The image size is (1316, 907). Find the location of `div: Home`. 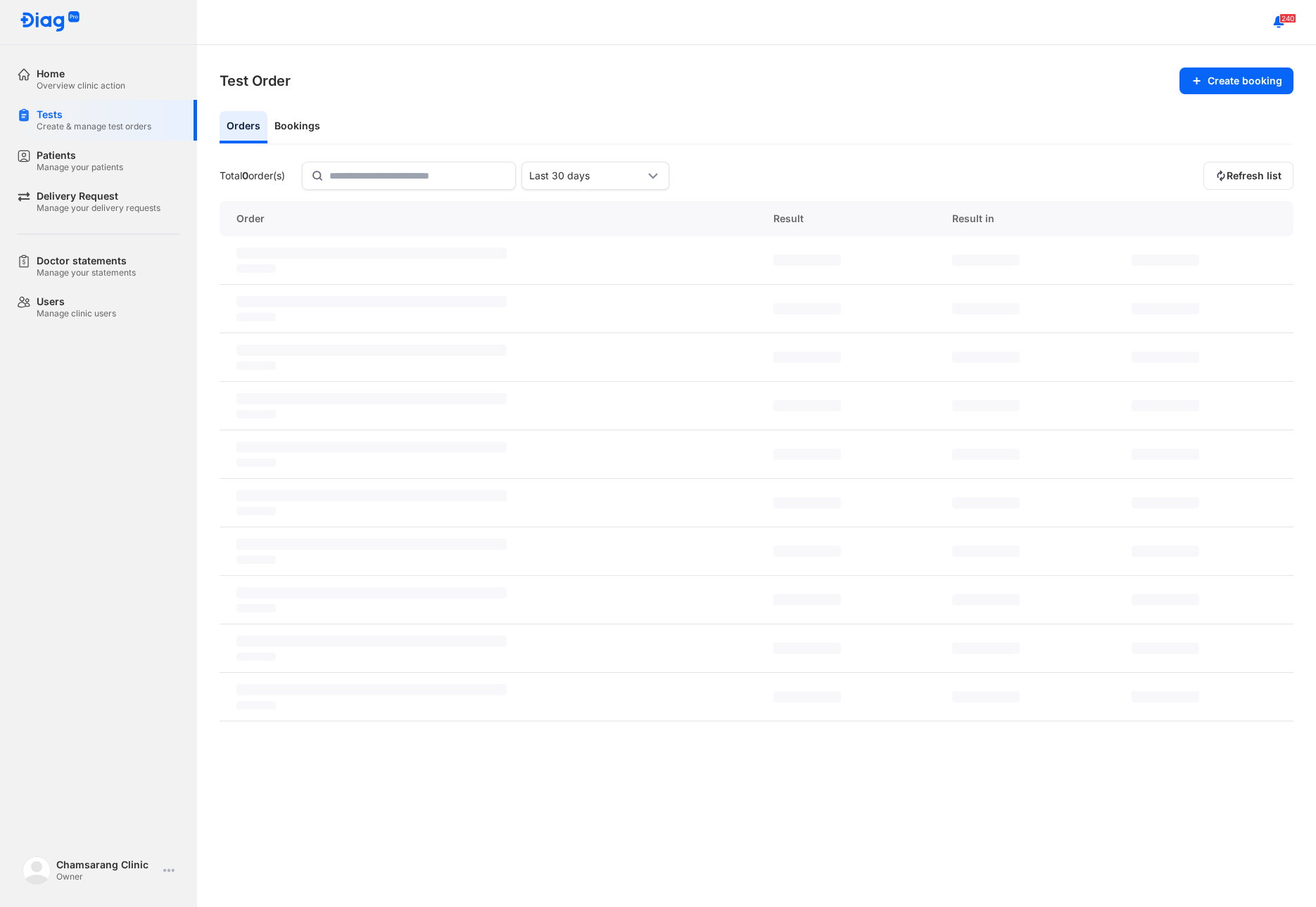

div: Home is located at coordinates (81, 74).